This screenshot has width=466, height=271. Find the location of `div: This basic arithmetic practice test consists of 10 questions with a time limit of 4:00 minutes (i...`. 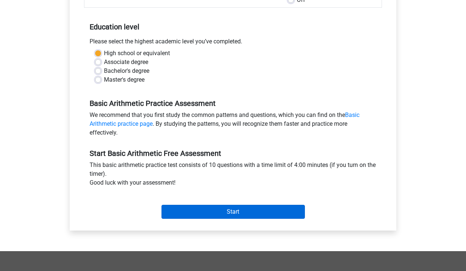

div: This basic arithmetic practice test consists of 10 questions with a time limit of 4:00 minutes (i... is located at coordinates (233, 176).